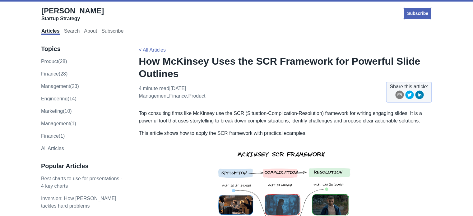  I want to click on div: Startup Strategy, so click(72, 19).